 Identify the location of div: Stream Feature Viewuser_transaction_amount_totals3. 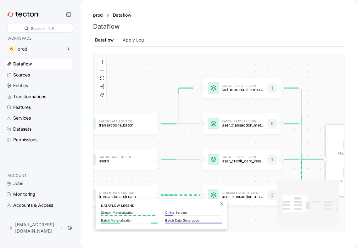
(242, 195).